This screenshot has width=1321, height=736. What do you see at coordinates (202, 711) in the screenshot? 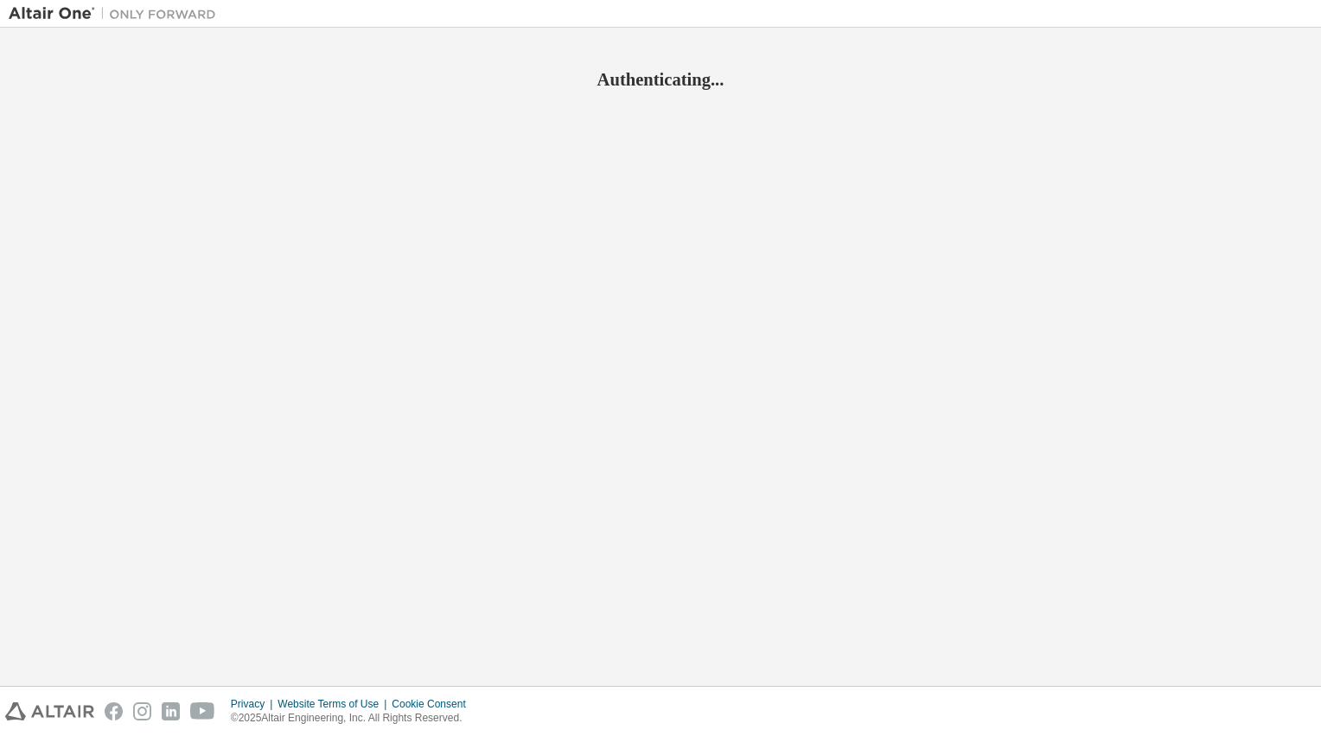
I see `img: youtube.svg` at bounding box center [202, 711].